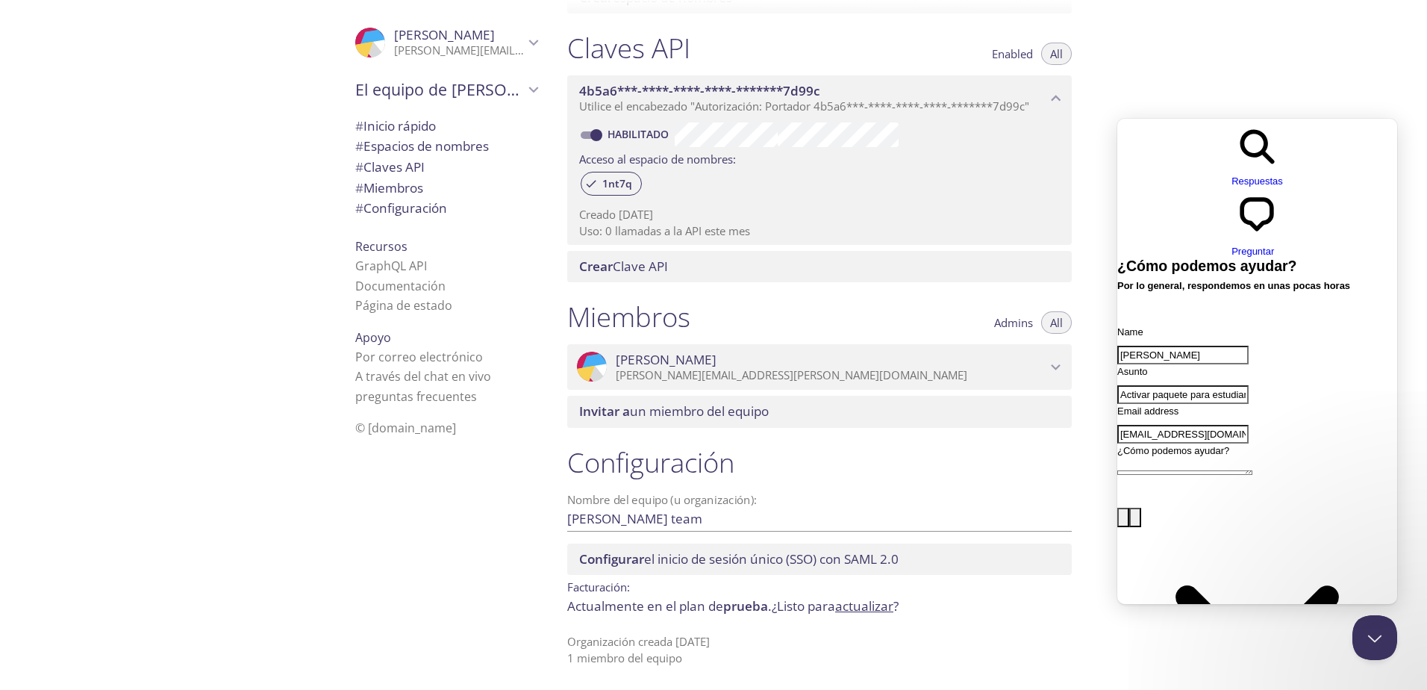 The image size is (1427, 690). I want to click on span: Claves API, so click(390, 166).